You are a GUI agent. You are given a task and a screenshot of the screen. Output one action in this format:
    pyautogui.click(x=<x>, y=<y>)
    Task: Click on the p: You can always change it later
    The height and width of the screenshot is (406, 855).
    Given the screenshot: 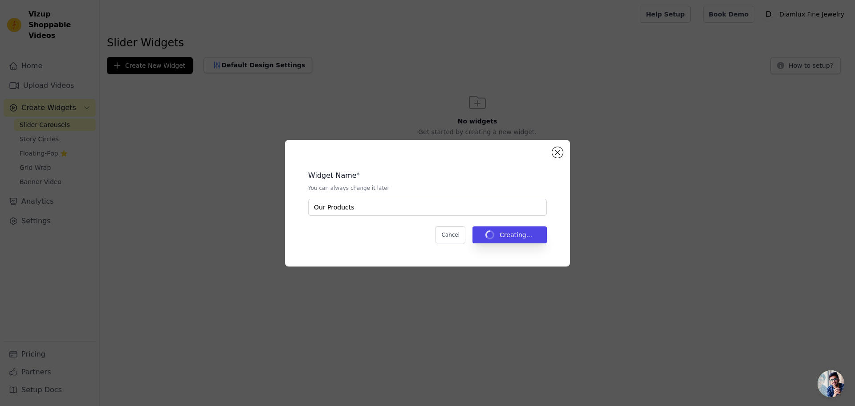 What is the action you would take?
    pyautogui.click(x=428, y=188)
    